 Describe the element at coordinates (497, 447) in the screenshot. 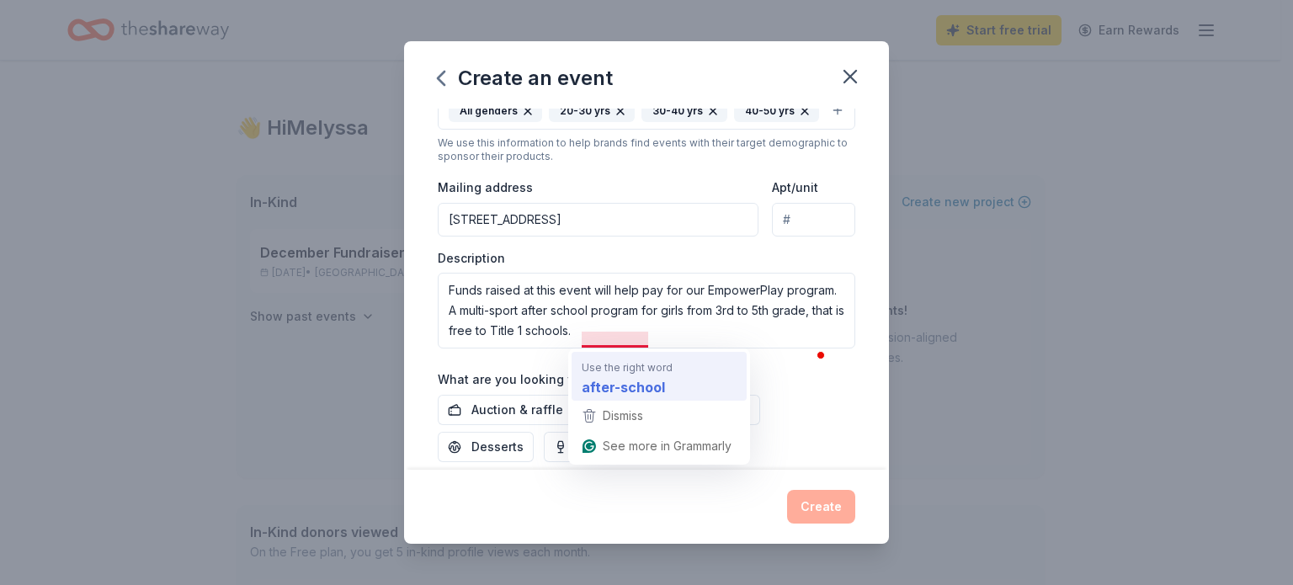

I see `span: Desserts` at that location.